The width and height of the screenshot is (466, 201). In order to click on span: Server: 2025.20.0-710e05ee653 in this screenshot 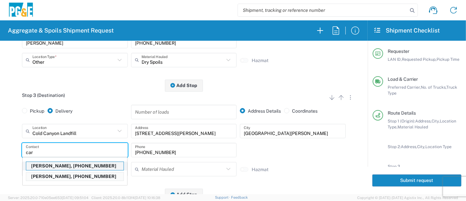, I will do `click(48, 197)`.